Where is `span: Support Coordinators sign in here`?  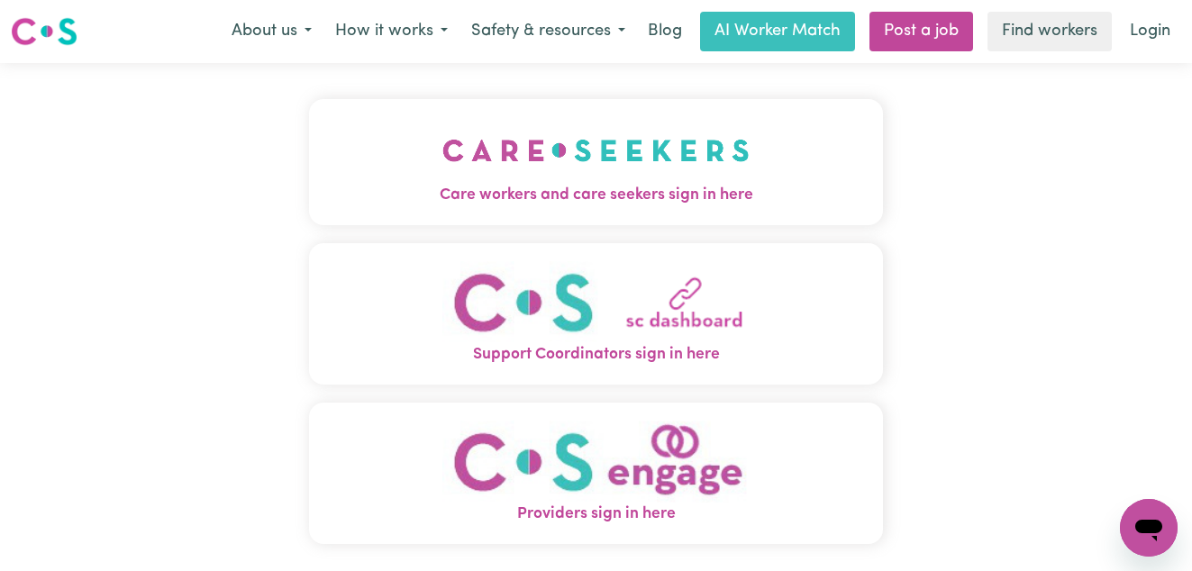 span: Support Coordinators sign in here is located at coordinates (597, 355).